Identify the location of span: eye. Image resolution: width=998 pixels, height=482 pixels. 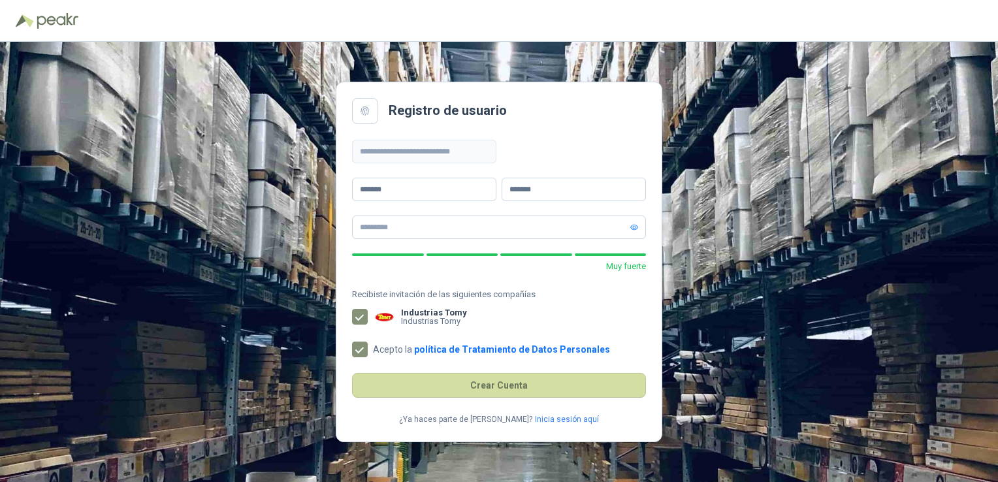
(634, 227).